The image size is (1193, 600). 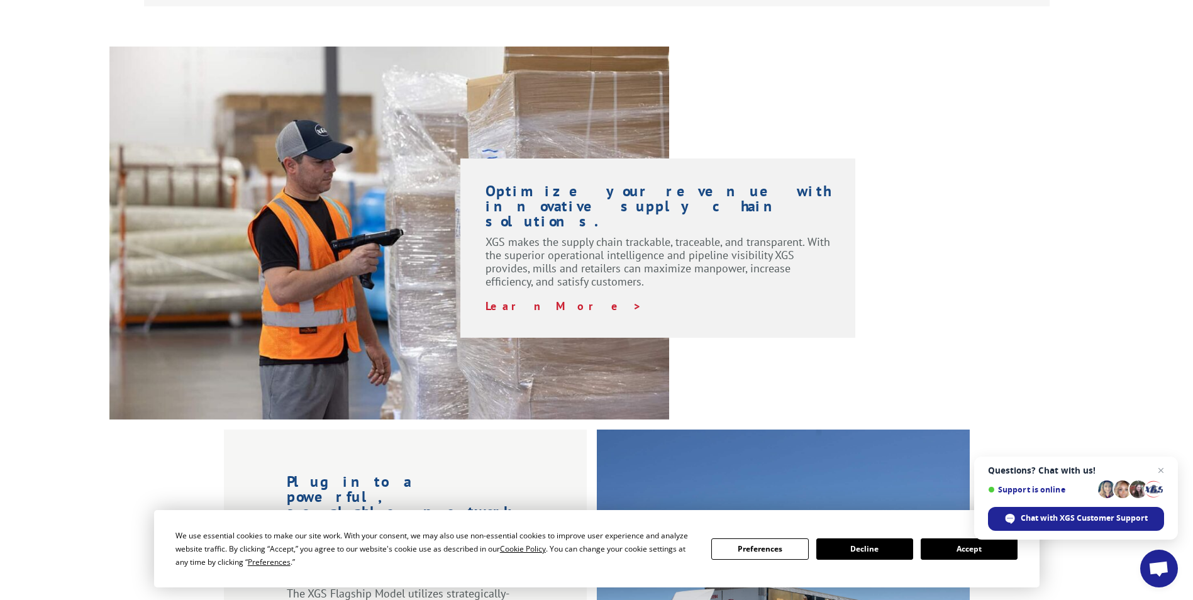 I want to click on div: Cookie Consent Prompt, so click(x=597, y=548).